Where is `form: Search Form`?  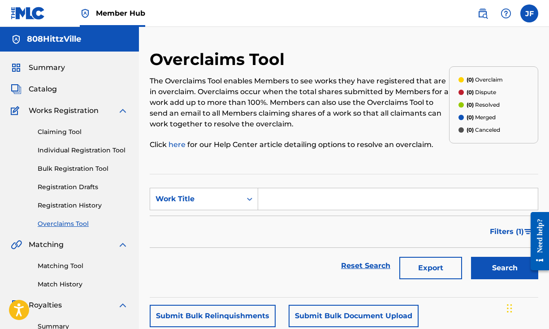
form: Search Form is located at coordinates (344, 236).